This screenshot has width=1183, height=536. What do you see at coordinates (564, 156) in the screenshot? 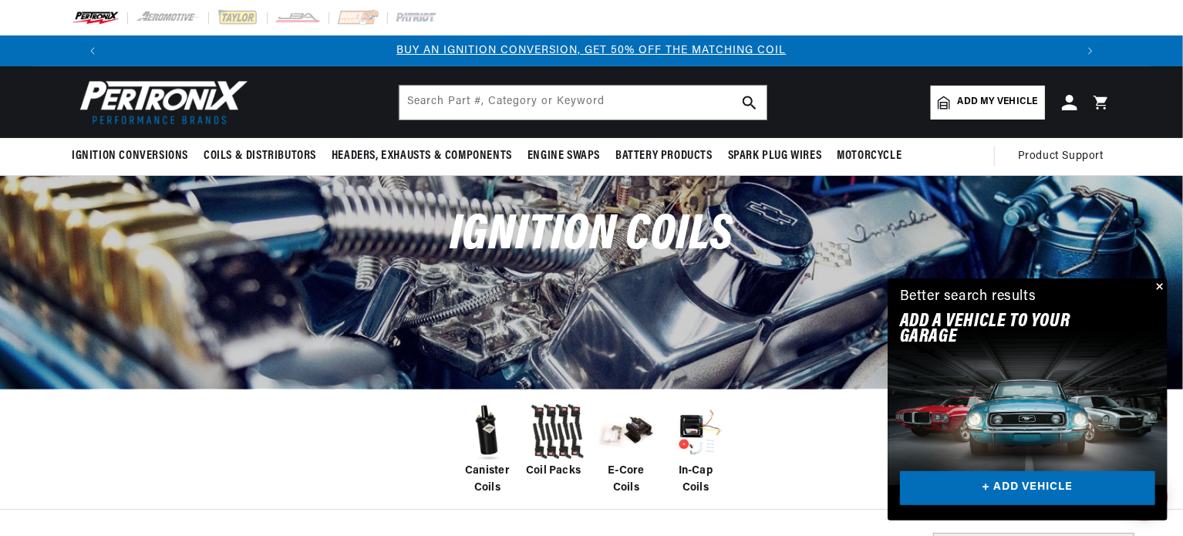
I see `span: Engine Swaps` at bounding box center [564, 156].